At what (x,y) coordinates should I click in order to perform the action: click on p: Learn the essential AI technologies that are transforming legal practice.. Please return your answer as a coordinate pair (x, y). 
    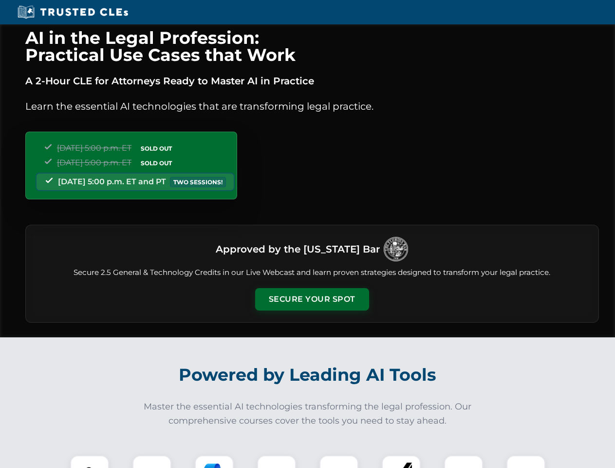
    Looking at the image, I should click on (312, 106).